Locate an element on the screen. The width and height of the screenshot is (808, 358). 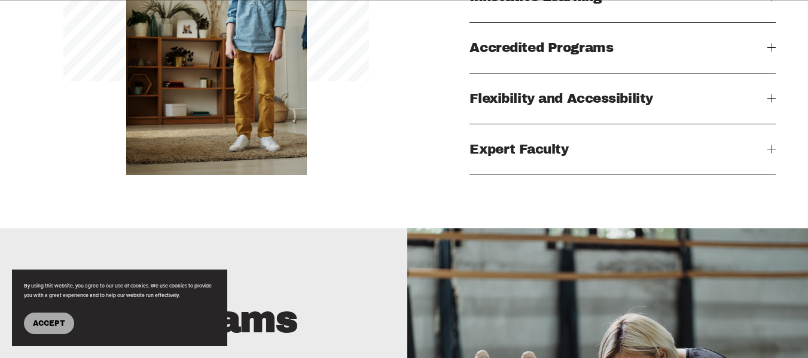
span: Accredited Programs is located at coordinates (619, 48).